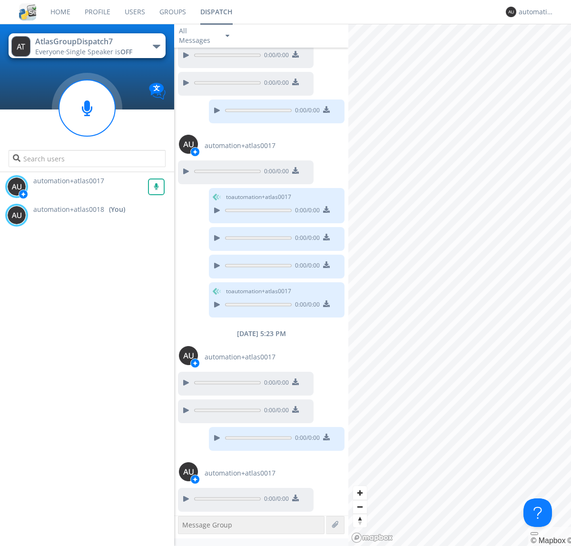 Image resolution: width=571 pixels, height=546 pixels. What do you see at coordinates (89, 52) in the screenshot?
I see `div: Everyone ·` at bounding box center [89, 52].